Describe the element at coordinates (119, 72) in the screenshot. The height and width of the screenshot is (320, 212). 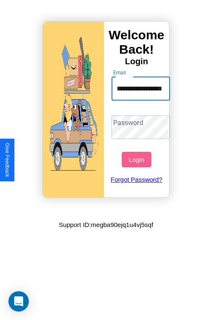
I see `label: Email` at that location.